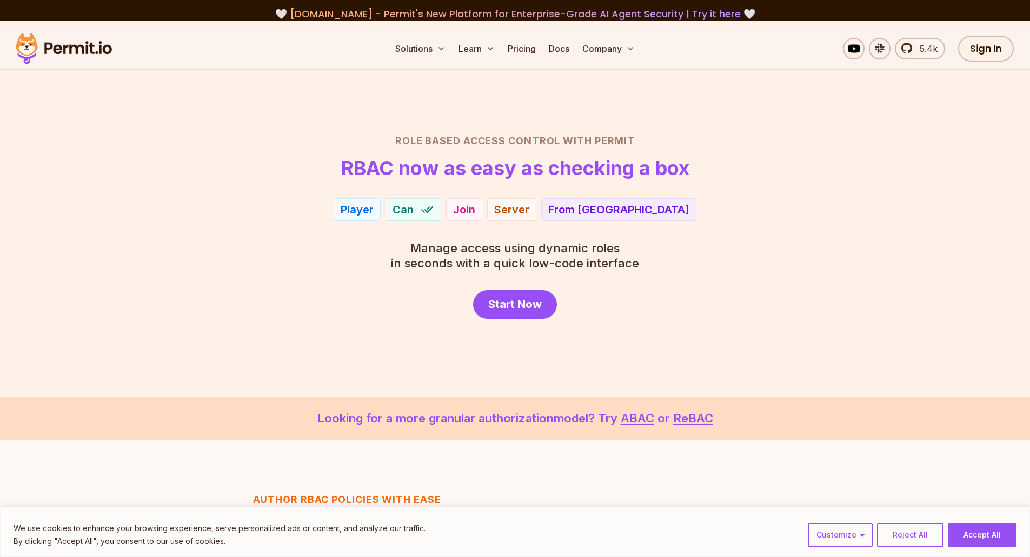 The width and height of the screenshot is (1030, 557). Describe the element at coordinates (910, 535) in the screenshot. I see `button: Reject All` at that location.